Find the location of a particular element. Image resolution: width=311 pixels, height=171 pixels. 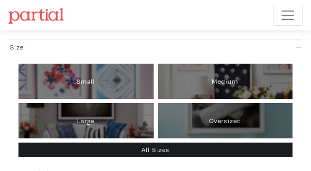

button: Size is located at coordinates (155, 47).